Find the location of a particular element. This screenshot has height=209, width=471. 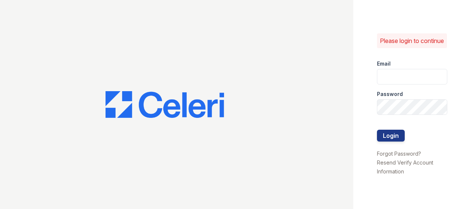

label: Email is located at coordinates (383, 64).